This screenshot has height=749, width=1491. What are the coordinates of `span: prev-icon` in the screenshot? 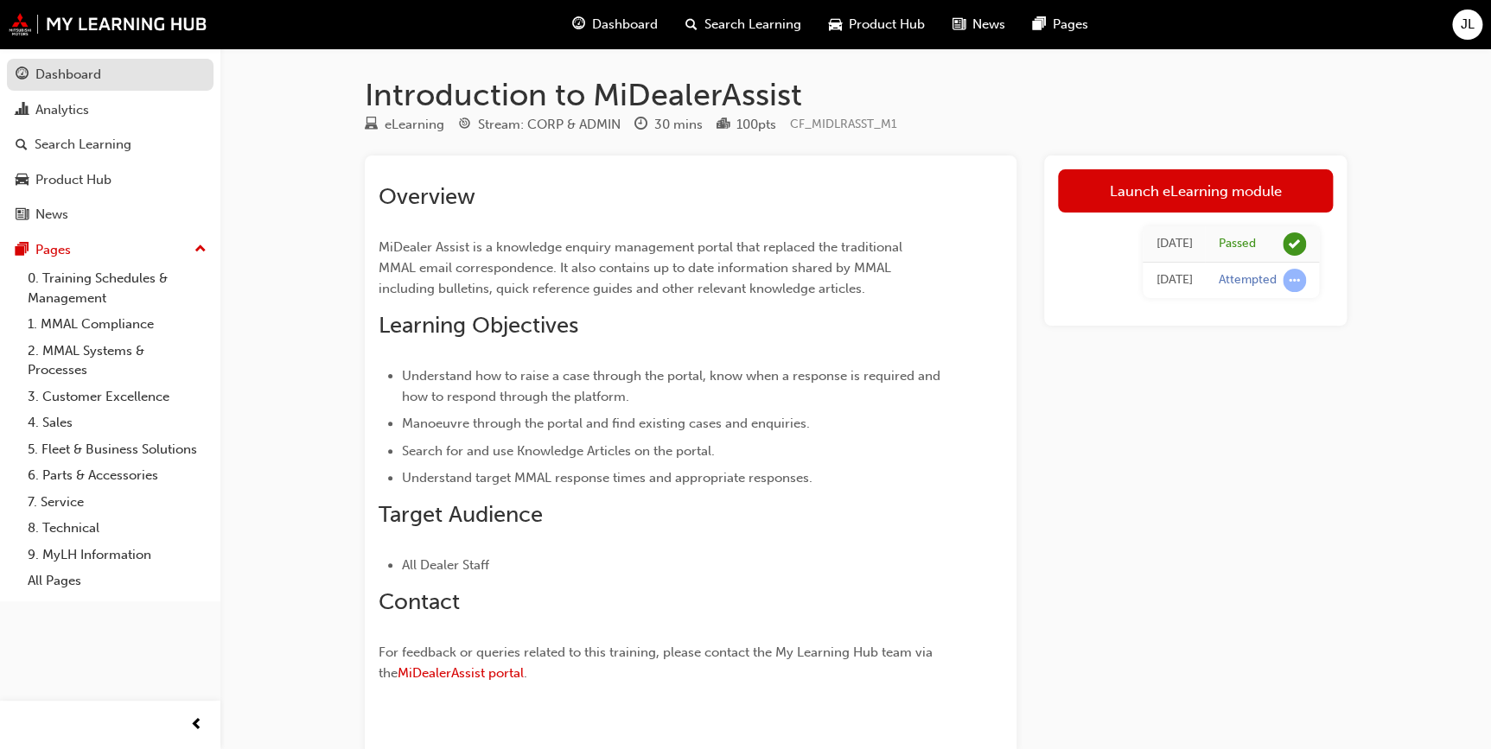 It's located at (196, 725).